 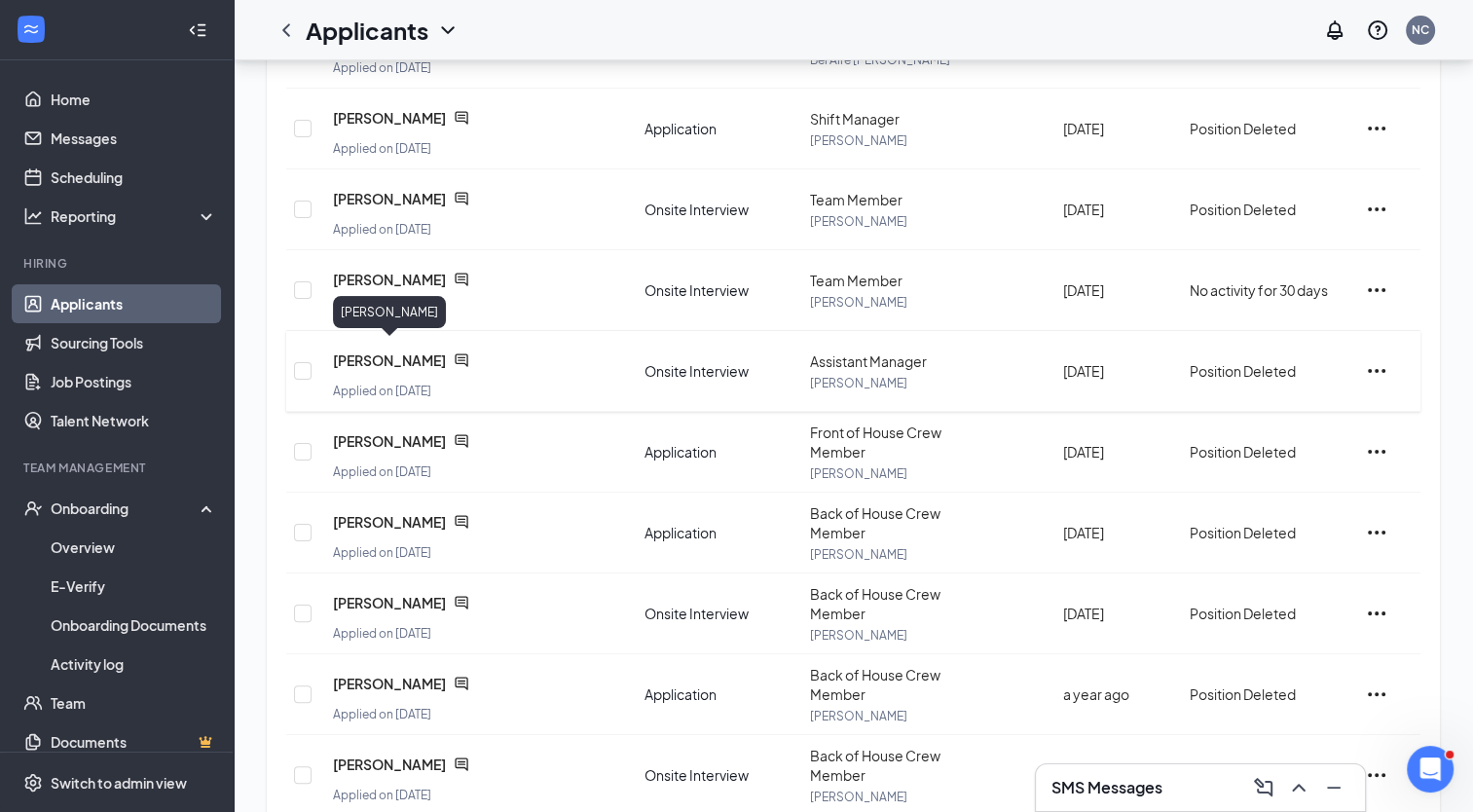 What do you see at coordinates (133, 742) in the screenshot?
I see `a: DocumentsCrown` at bounding box center [133, 742].